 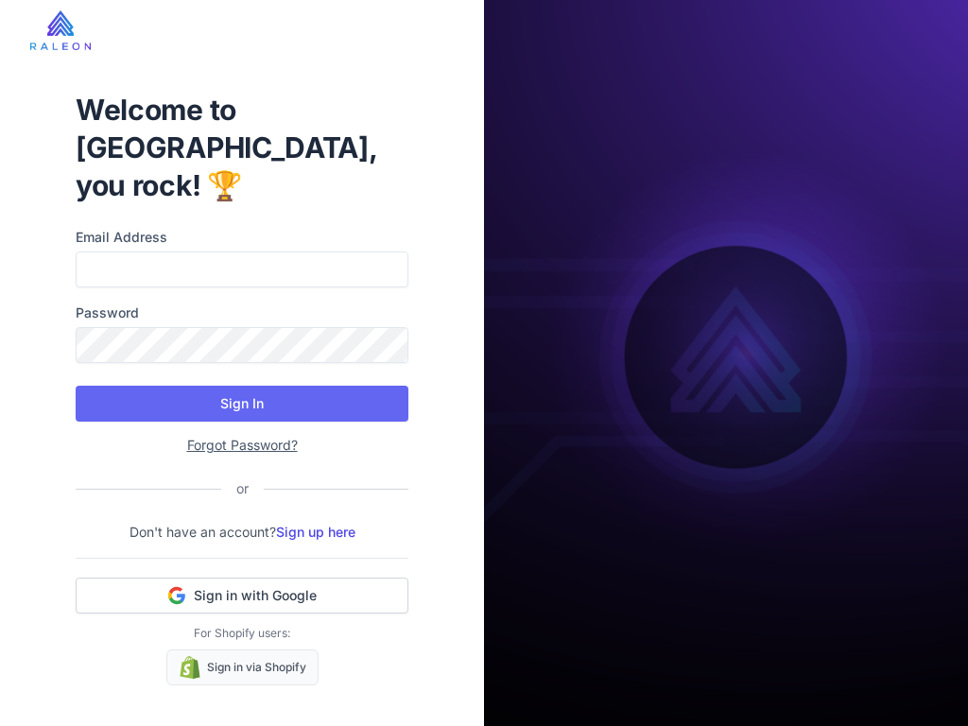 I want to click on label: Email Address, so click(x=242, y=237).